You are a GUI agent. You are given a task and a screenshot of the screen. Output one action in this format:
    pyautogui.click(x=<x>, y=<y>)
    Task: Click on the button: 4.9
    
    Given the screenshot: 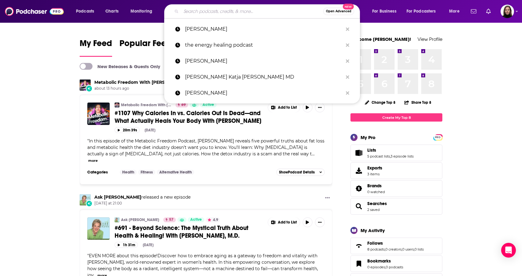 What is the action you would take?
    pyautogui.click(x=213, y=219)
    